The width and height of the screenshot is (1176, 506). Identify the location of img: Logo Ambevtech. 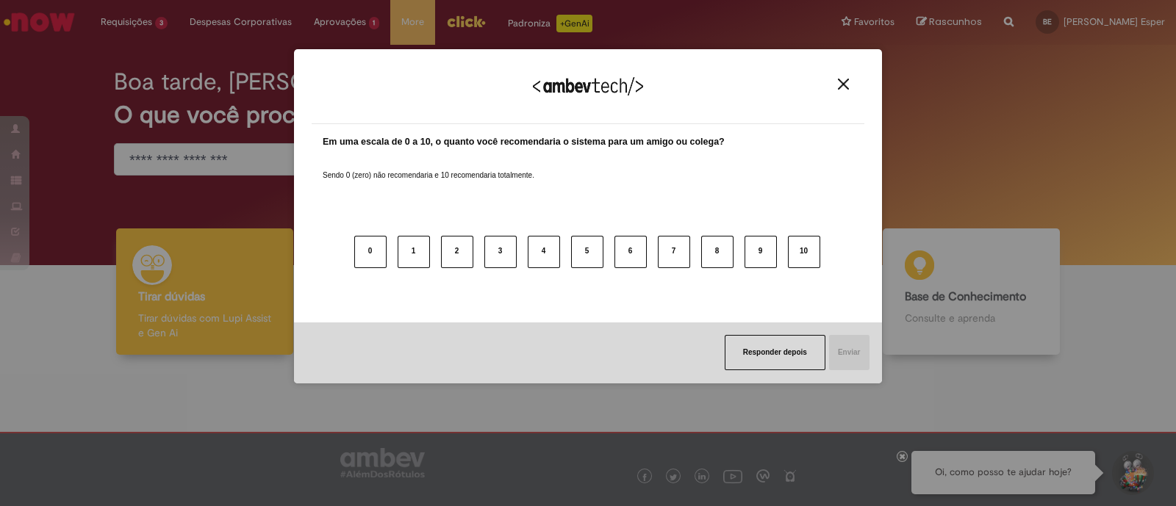
(588, 86).